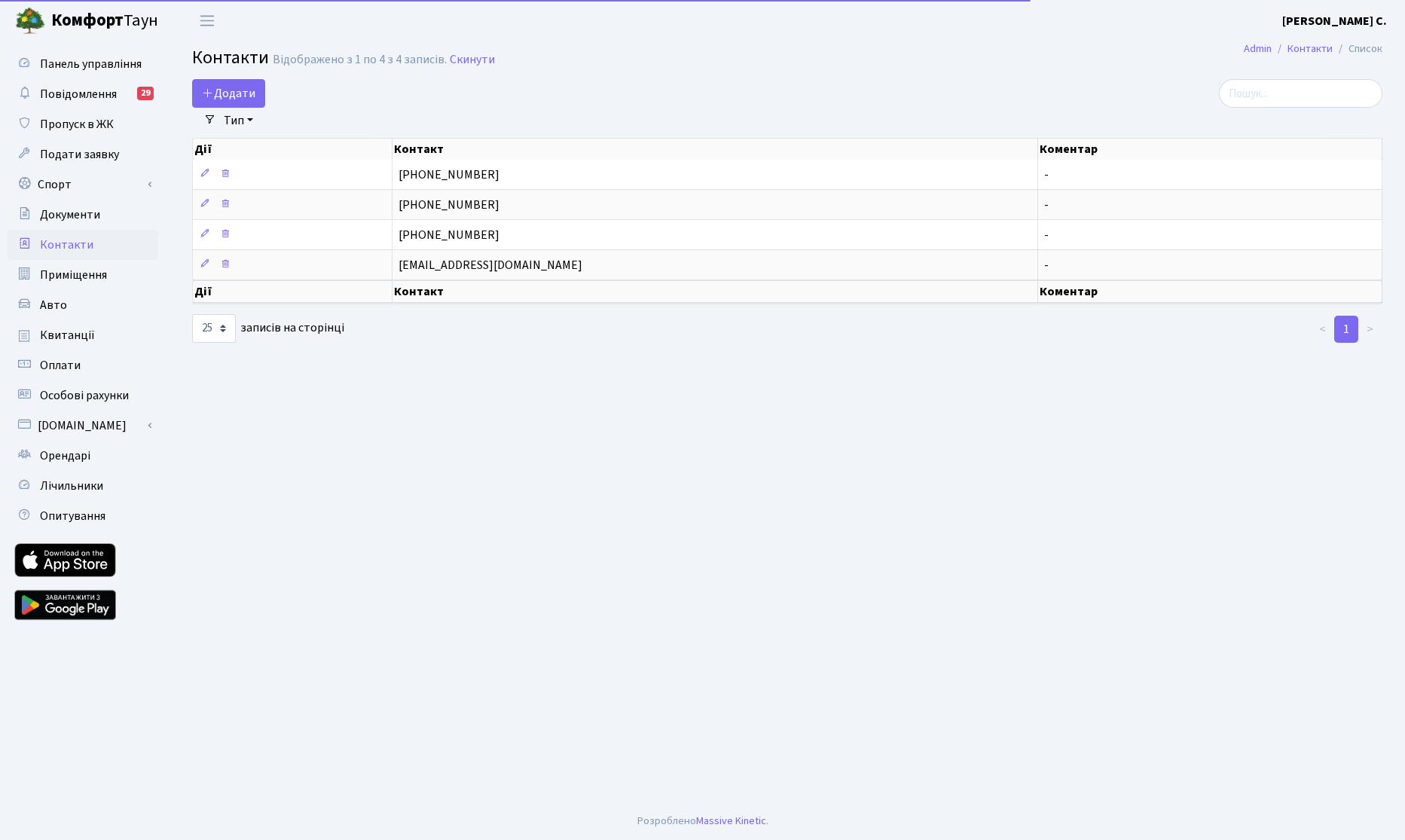 Image resolution: width=1405 pixels, height=840 pixels. What do you see at coordinates (82, 275) in the screenshot?
I see `a: Приміщення` at bounding box center [82, 275].